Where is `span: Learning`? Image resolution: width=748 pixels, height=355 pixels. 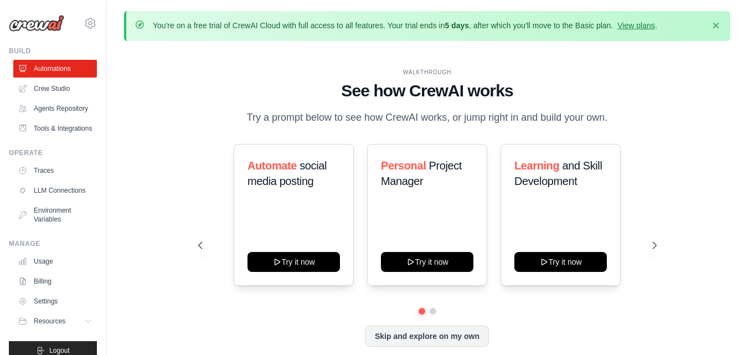 span: Learning is located at coordinates (536, 165).